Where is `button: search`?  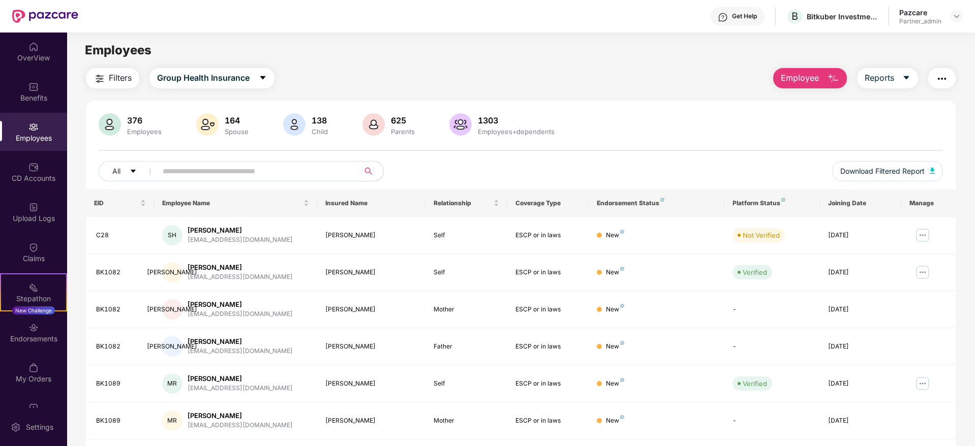 button: search is located at coordinates (371, 171).